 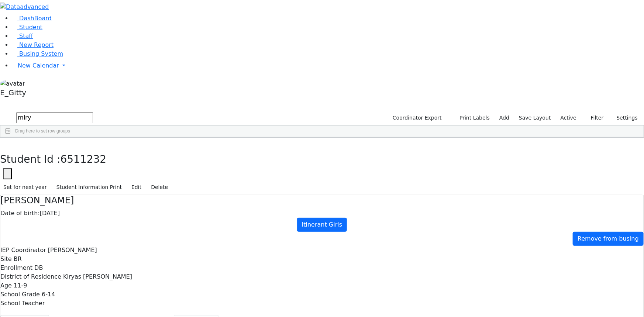 What do you see at coordinates (322, 225) in the screenshot?
I see `a: Itinerant Girls` at bounding box center [322, 225].